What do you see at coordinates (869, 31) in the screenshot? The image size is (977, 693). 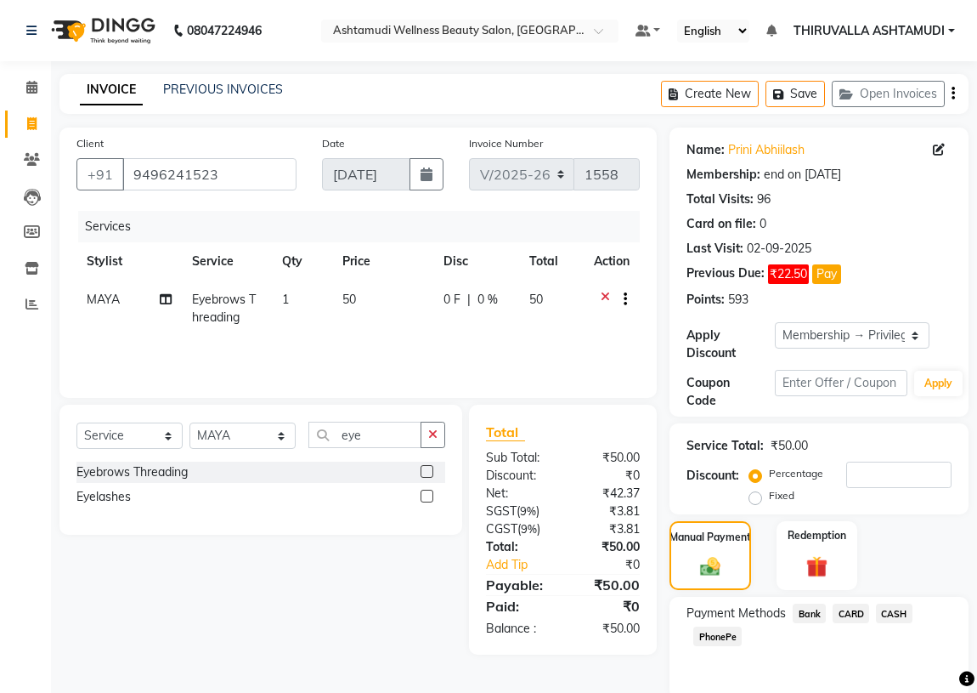 I see `span: THIRUVALLA ASHTAMUDI` at bounding box center [869, 31].